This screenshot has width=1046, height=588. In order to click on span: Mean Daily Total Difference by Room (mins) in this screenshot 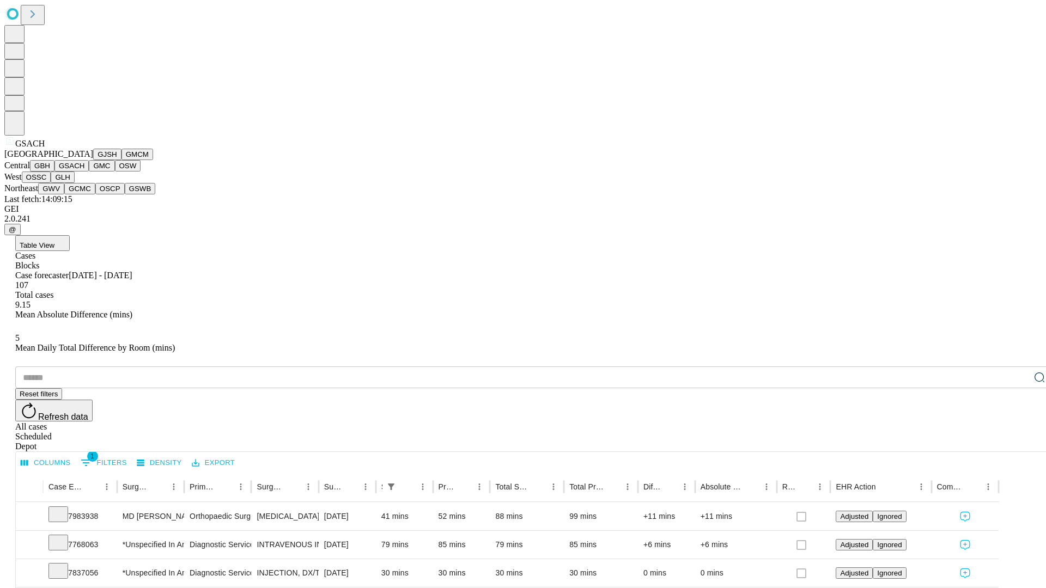, I will do `click(95, 348)`.